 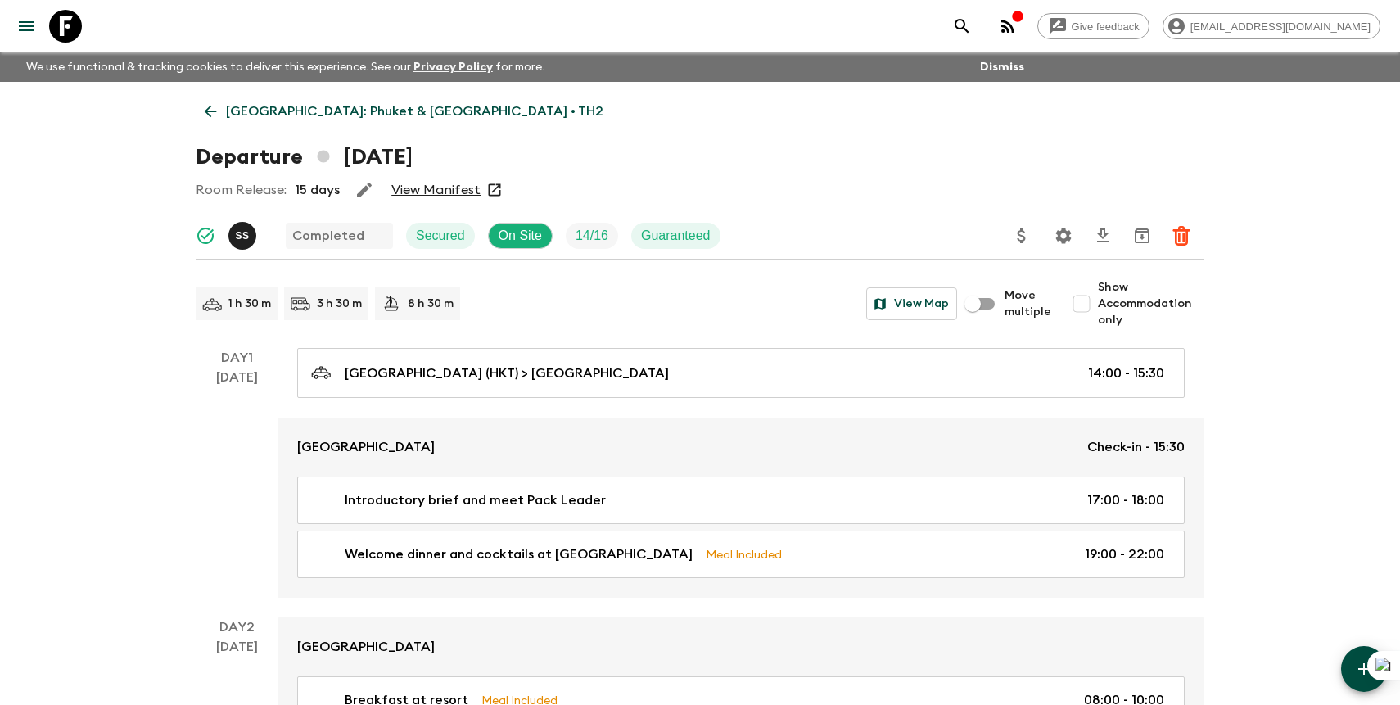 I want to click on p: Check-in - 15:30, so click(x=1136, y=447).